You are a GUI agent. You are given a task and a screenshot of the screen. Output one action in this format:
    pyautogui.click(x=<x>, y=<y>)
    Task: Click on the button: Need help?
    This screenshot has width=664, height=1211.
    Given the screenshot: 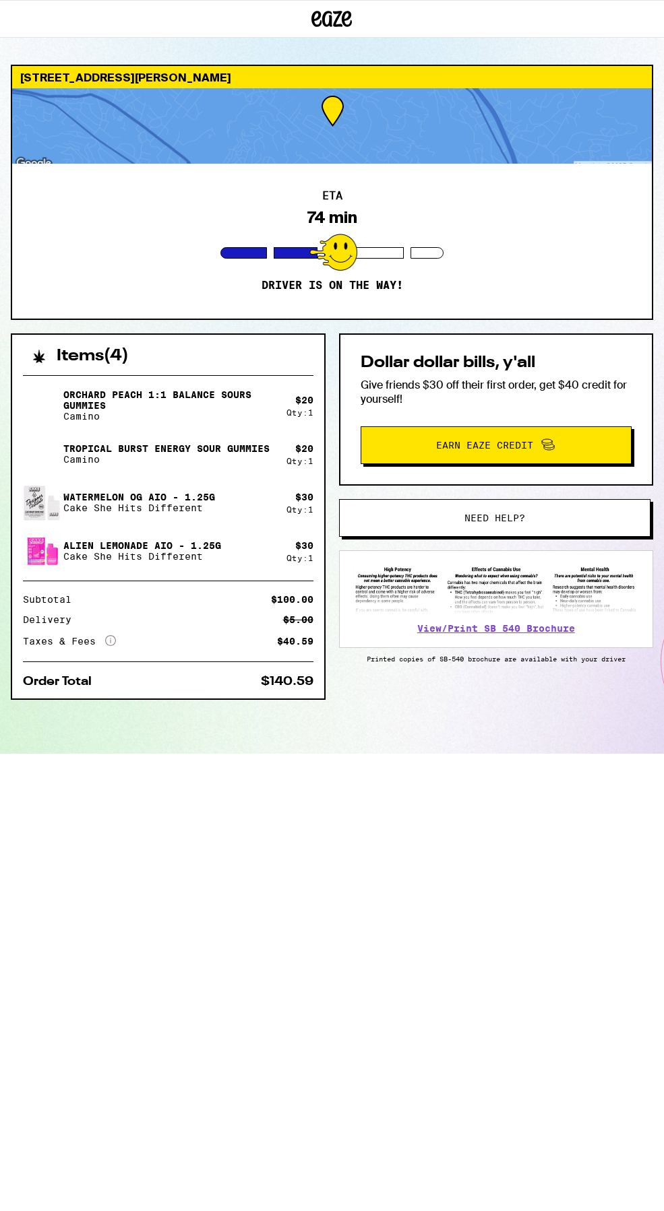 What is the action you would take?
    pyautogui.click(x=495, y=518)
    